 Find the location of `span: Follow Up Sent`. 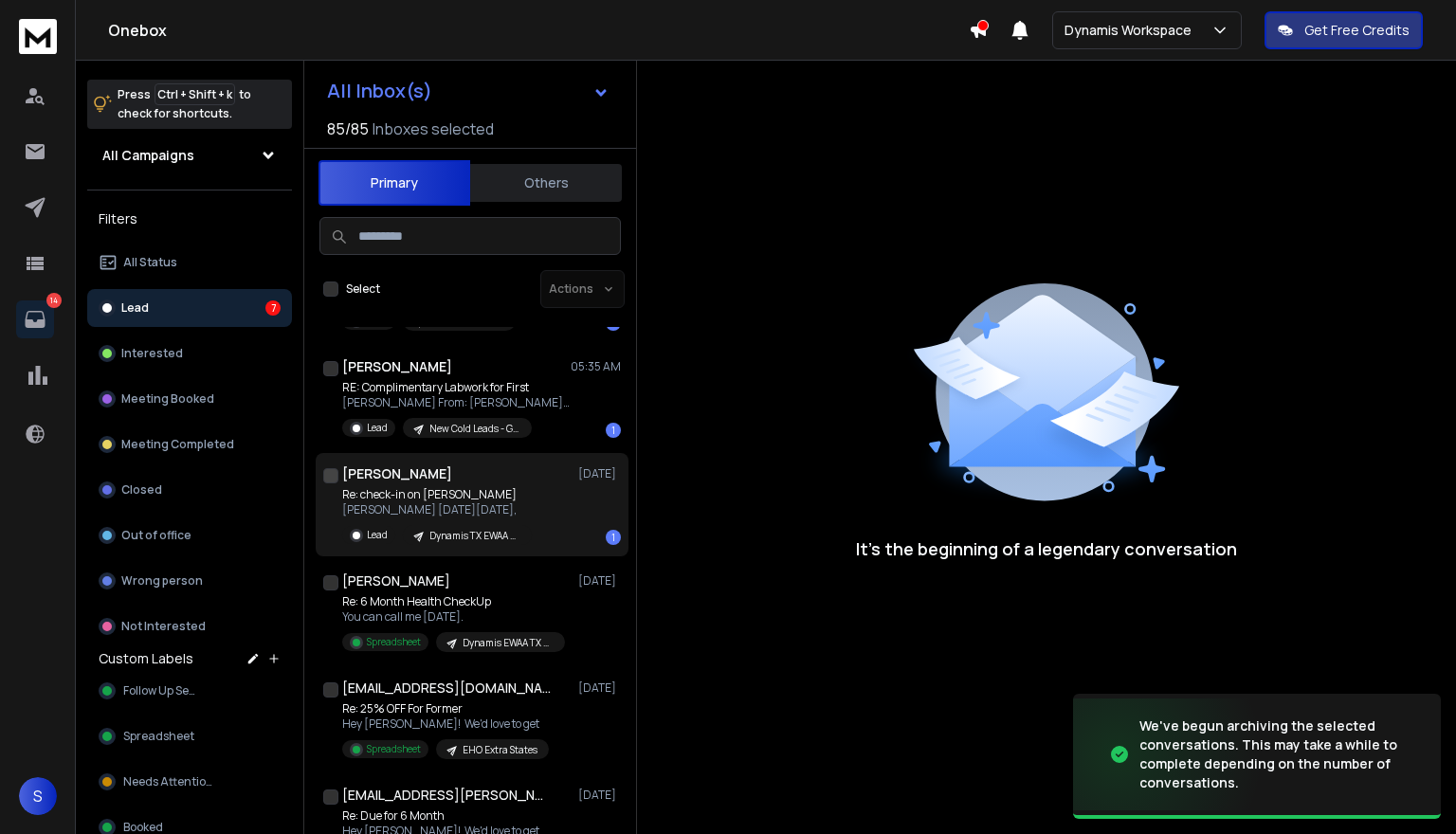

span: Follow Up Sent is located at coordinates (162, 691).